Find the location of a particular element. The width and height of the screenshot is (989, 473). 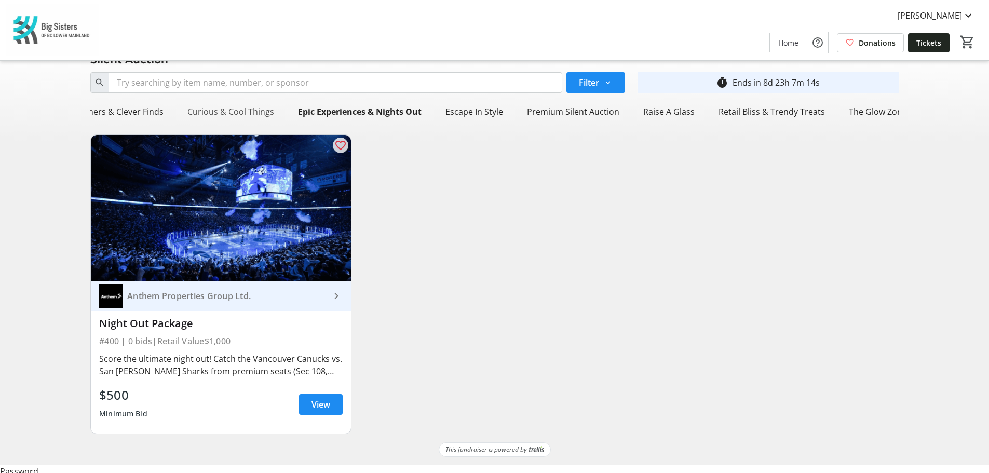

button: Help is located at coordinates (817, 43).